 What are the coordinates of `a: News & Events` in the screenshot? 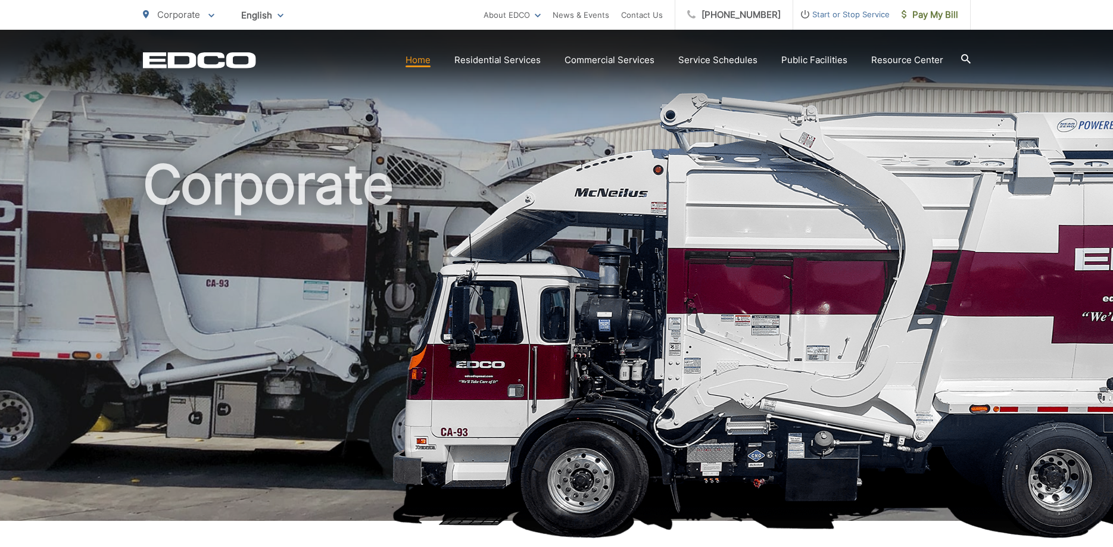 It's located at (580, 15).